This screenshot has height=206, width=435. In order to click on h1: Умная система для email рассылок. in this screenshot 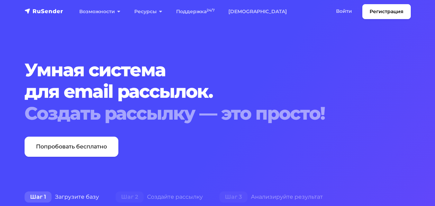, I will do `click(218, 91)`.